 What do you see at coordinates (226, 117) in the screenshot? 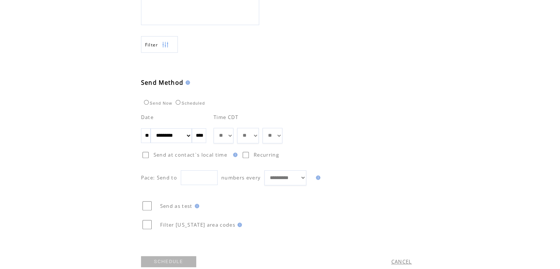
I see `span: Time CDT` at bounding box center [226, 117].